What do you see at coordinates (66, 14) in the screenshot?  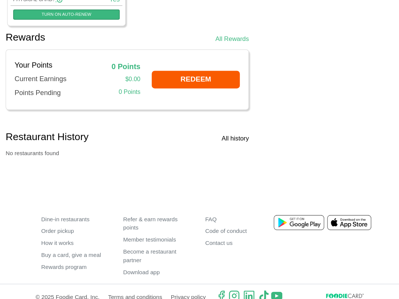 I see `a: Turn on auto-renew` at bounding box center [66, 14].